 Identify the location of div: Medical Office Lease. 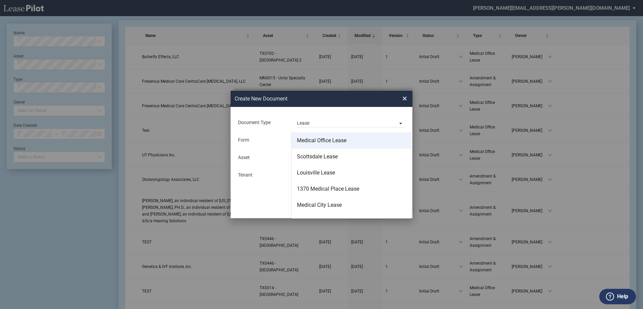
(321, 141).